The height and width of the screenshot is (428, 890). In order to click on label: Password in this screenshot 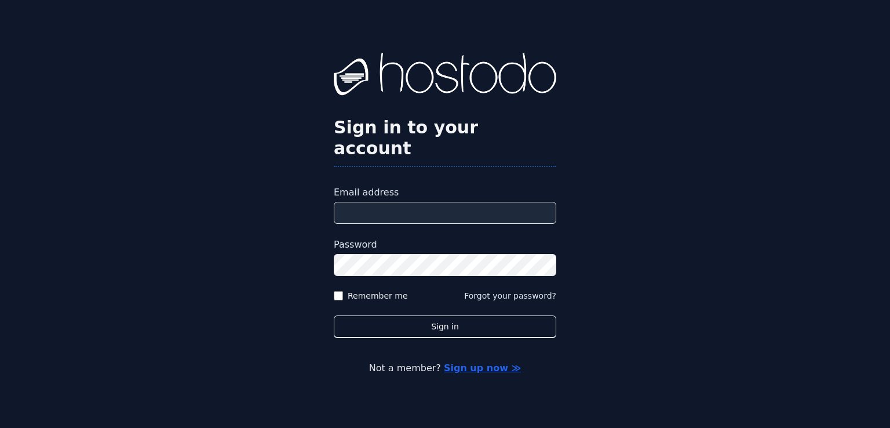, I will do `click(445, 244)`.